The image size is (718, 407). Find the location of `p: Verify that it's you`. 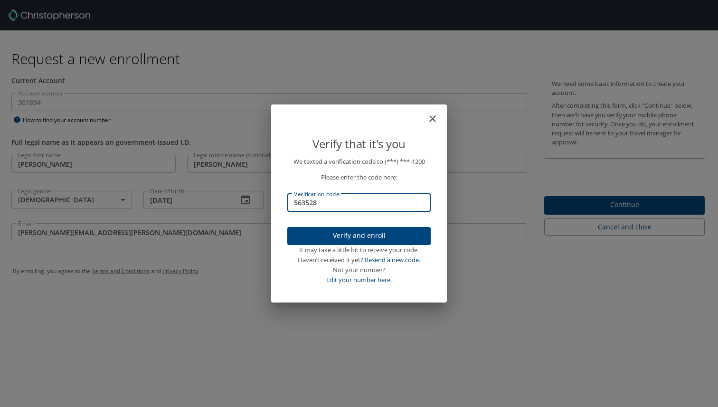

p: Verify that it's you is located at coordinates (359, 144).